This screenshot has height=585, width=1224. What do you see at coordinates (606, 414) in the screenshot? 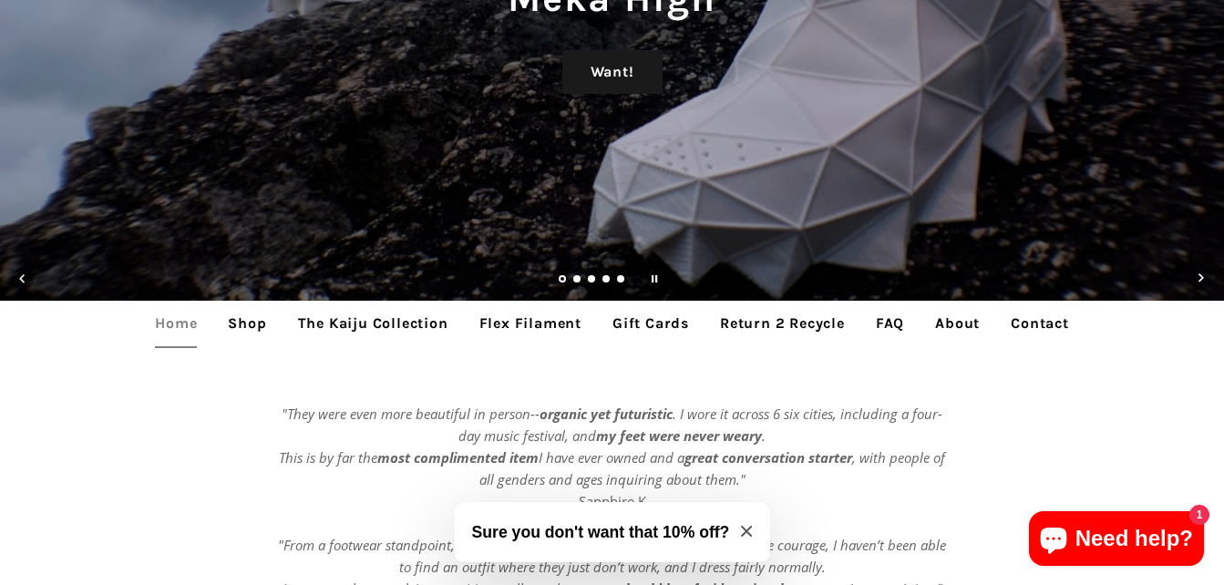
I see `strong: organic yet futuristic` at bounding box center [606, 414].